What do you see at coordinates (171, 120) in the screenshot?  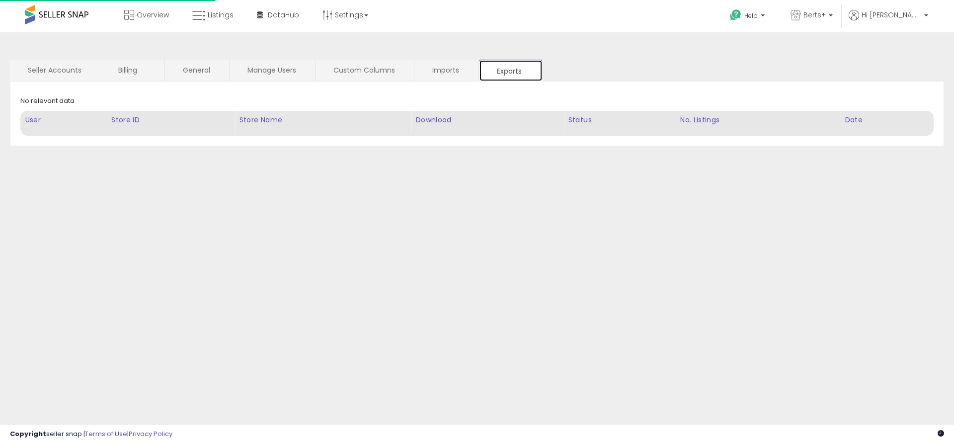 I see `div: Store ID` at bounding box center [171, 120].